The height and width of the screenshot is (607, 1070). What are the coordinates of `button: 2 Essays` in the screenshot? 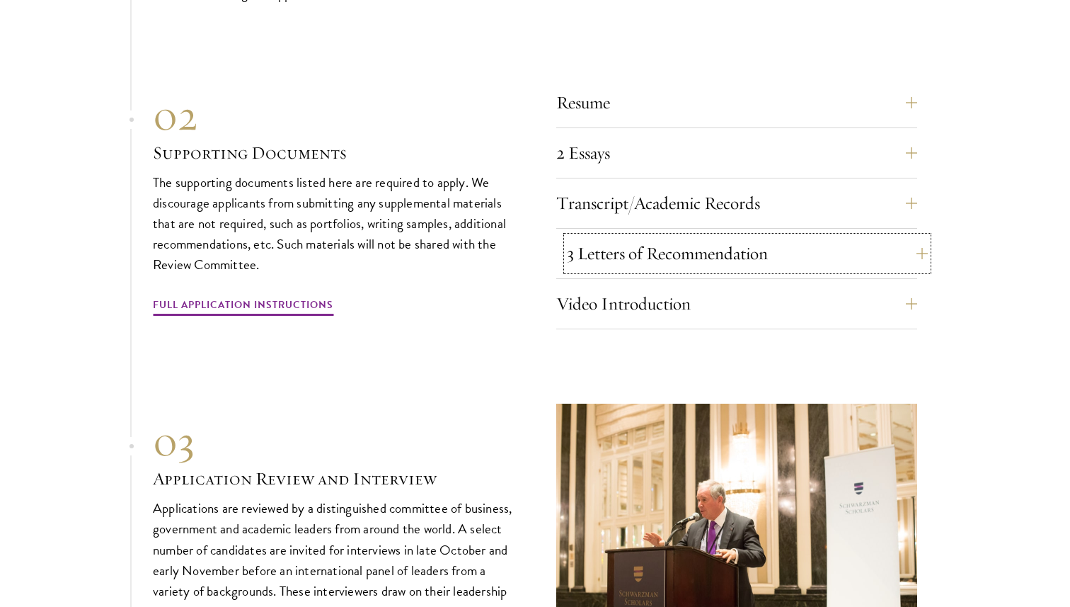 It's located at (737, 153).